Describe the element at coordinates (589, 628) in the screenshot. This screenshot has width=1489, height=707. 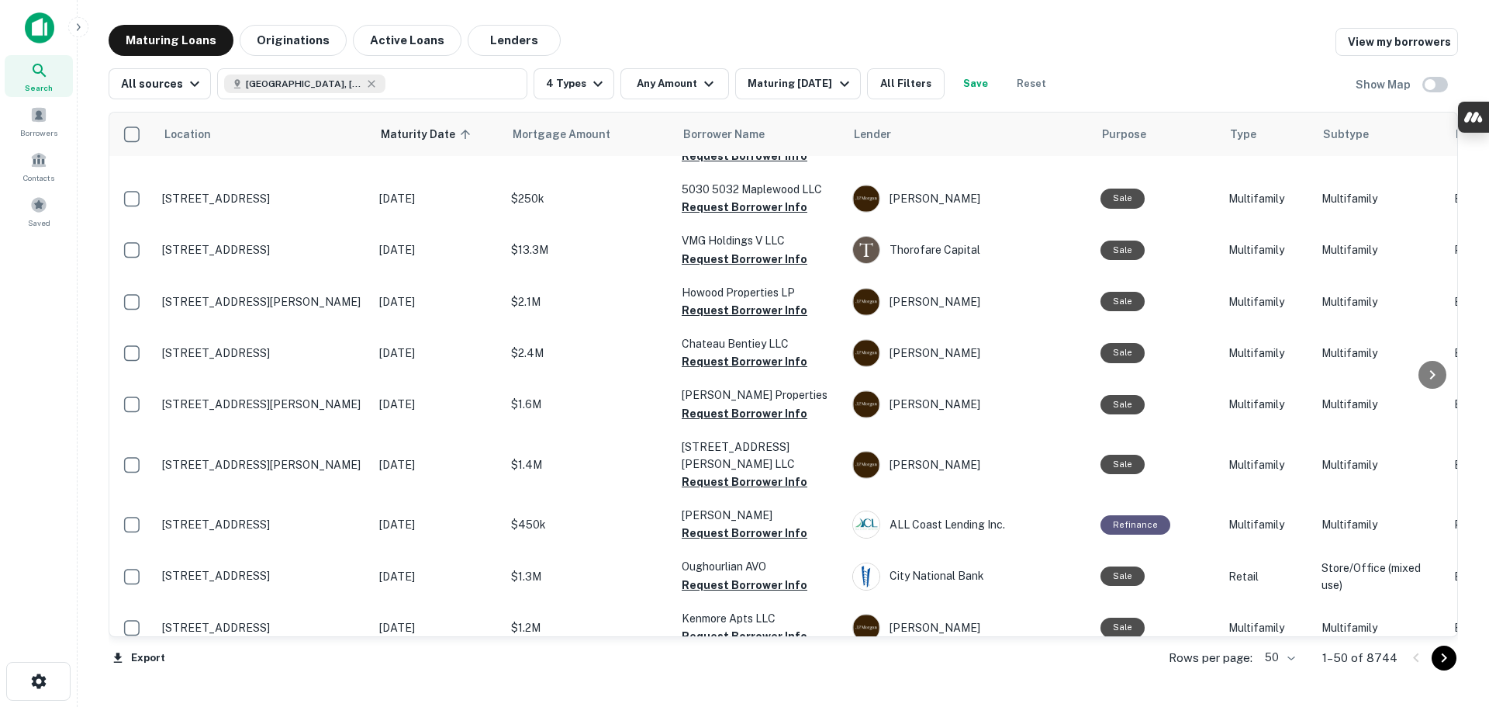
I see `p: $1.2M` at that location.